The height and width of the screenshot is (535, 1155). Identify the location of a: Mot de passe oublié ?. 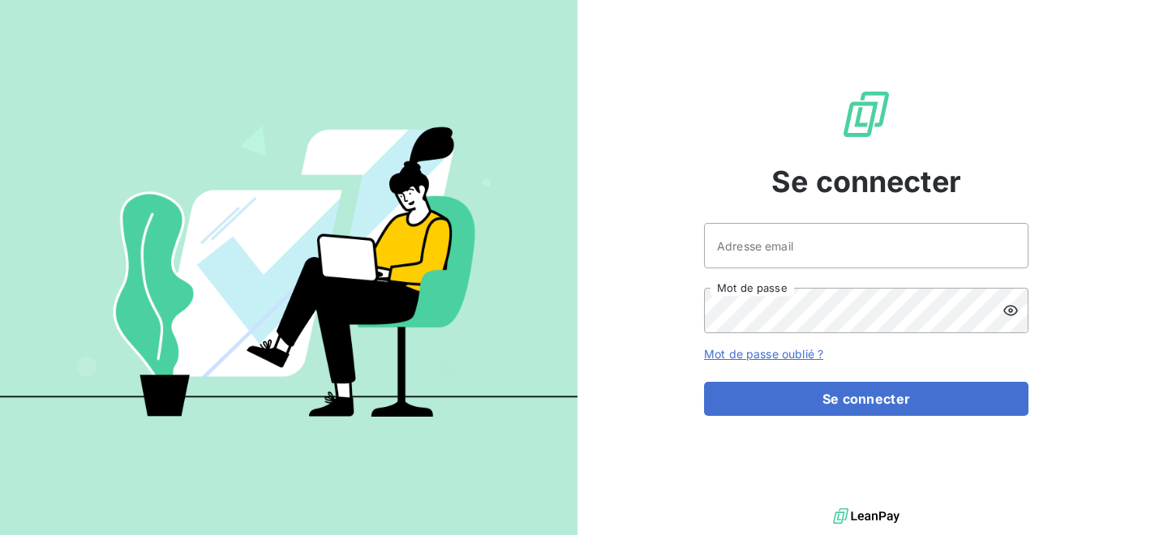
(763, 354).